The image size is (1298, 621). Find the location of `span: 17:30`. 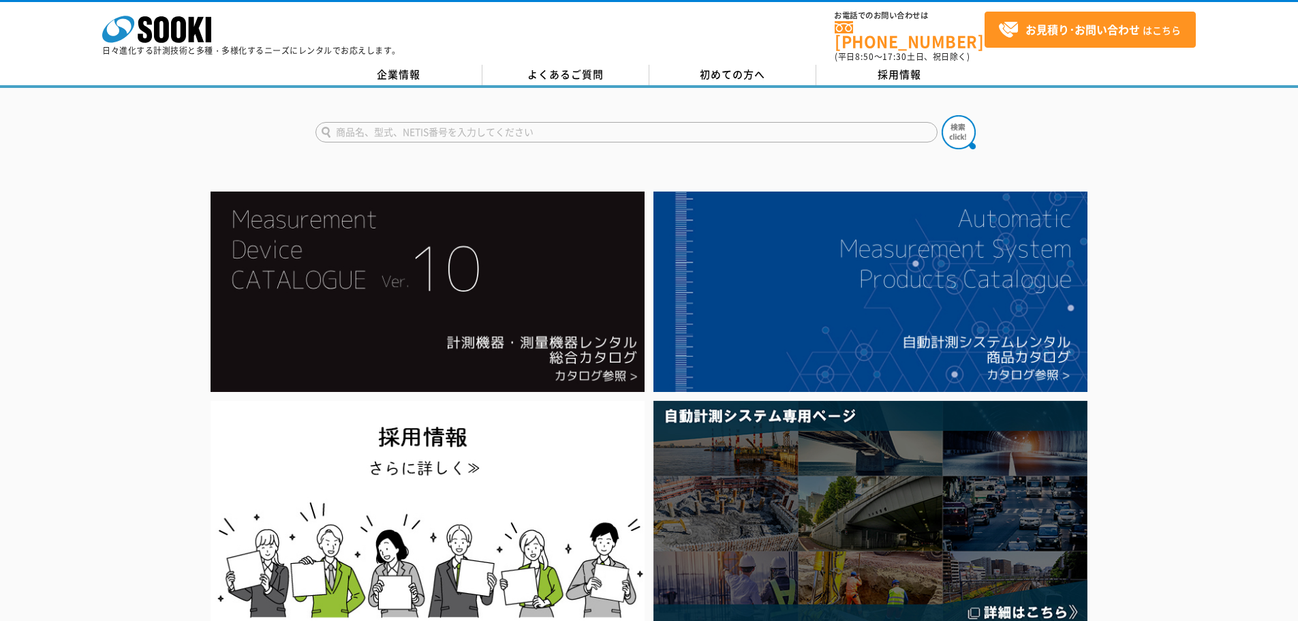

span: 17:30 is located at coordinates (895, 57).